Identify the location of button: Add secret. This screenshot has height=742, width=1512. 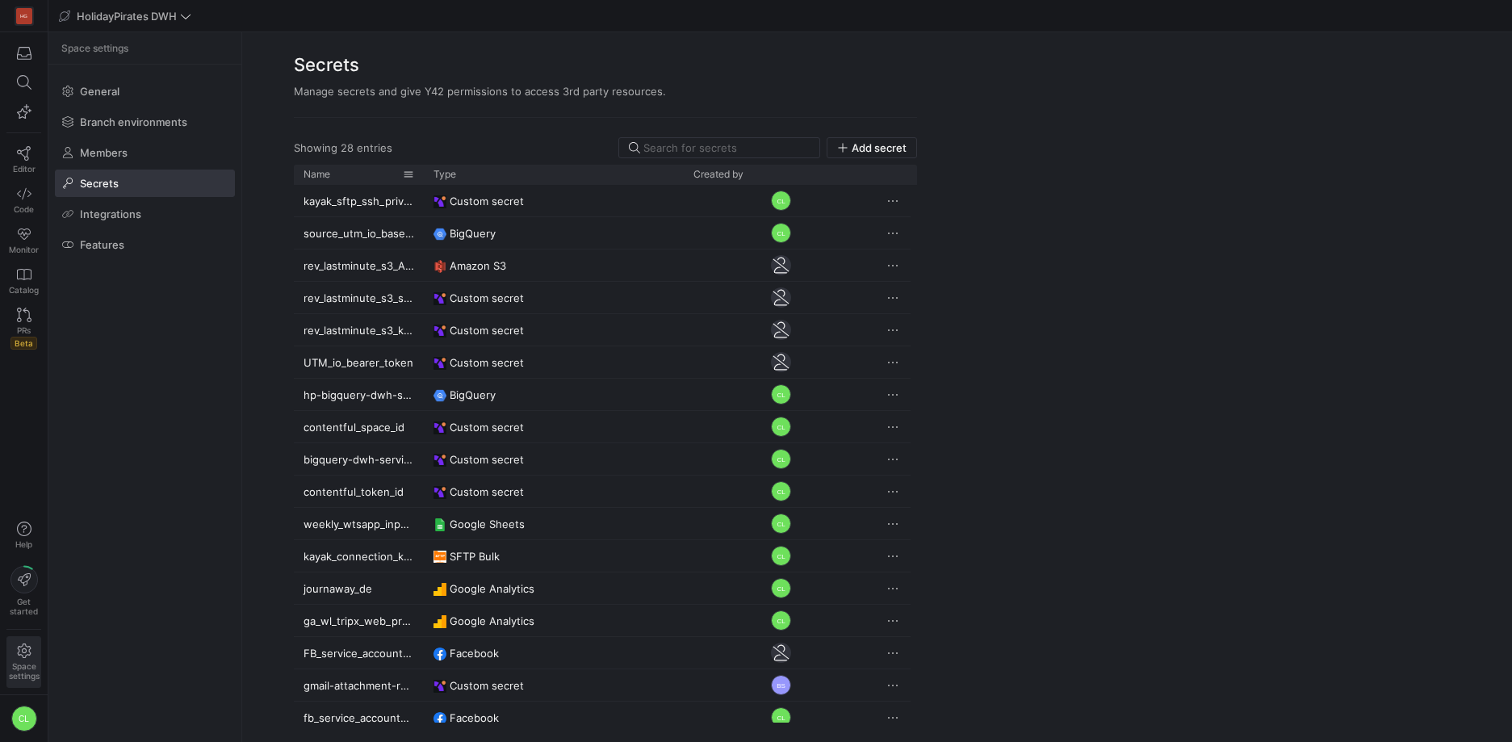
(872, 148).